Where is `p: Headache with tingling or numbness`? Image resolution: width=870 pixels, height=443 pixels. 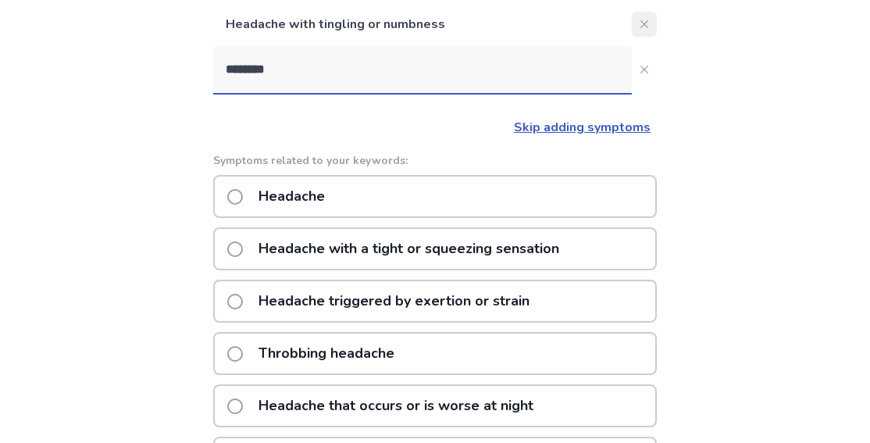
p: Headache with tingling or numbness is located at coordinates (423, 24).